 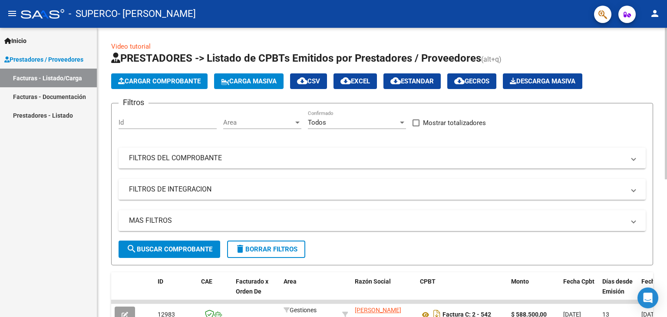 I want to click on span: (alt+q), so click(x=491, y=59).